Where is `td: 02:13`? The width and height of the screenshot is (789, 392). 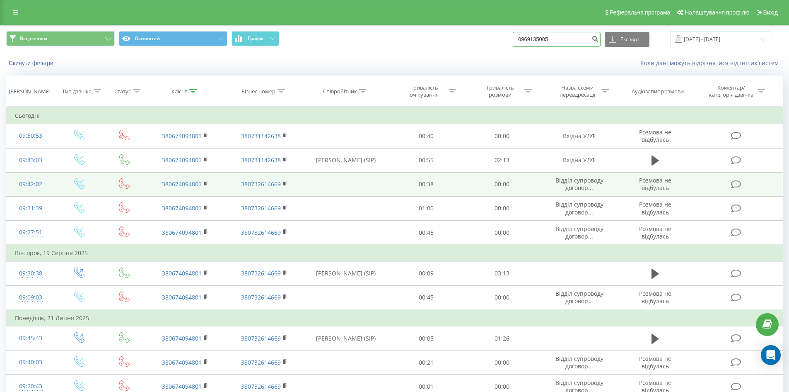 td: 02:13 is located at coordinates (502, 160).